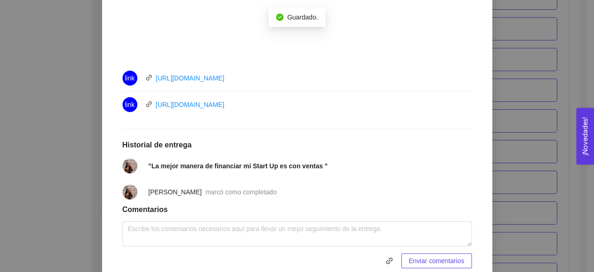 This screenshot has width=594, height=272. I want to click on button: 2, so click(304, 48).